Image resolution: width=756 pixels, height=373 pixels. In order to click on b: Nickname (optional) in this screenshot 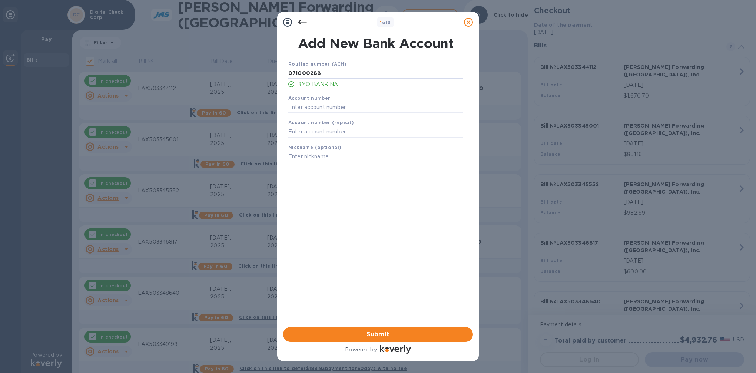, I will do `click(315, 147)`.